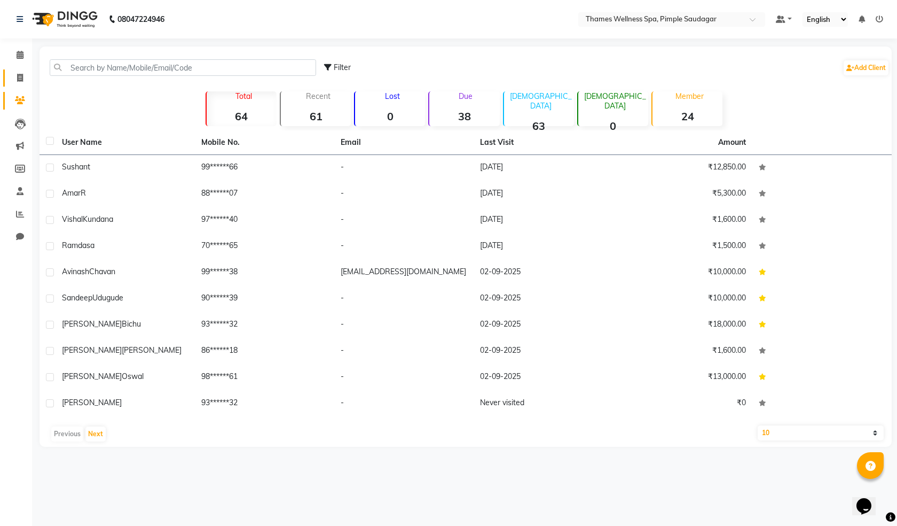 The height and width of the screenshot is (526, 897). What do you see at coordinates (125, 143) in the screenshot?
I see `th: User Name` at bounding box center [125, 143].